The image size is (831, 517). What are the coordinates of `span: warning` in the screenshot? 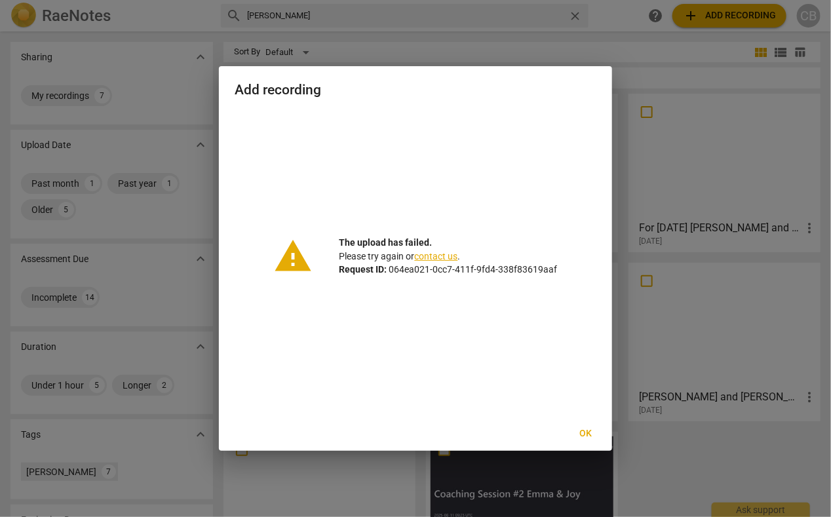 It's located at (294, 256).